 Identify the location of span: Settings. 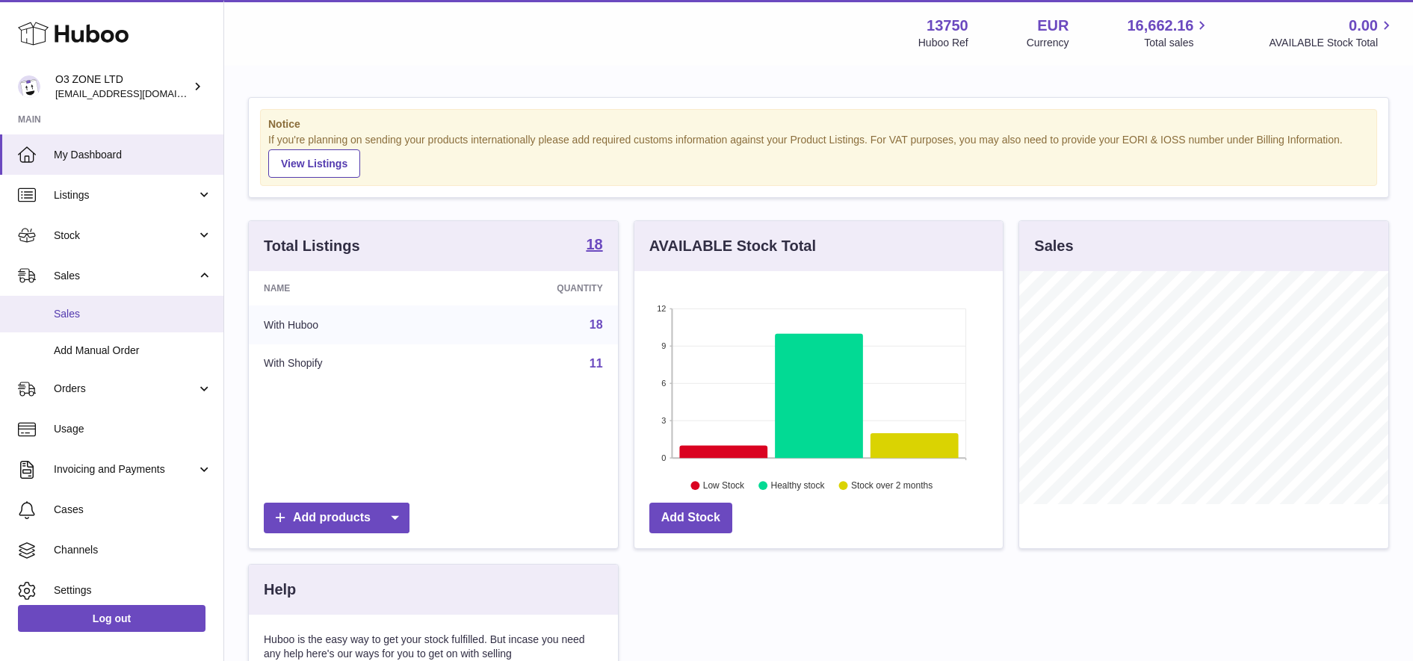
(133, 590).